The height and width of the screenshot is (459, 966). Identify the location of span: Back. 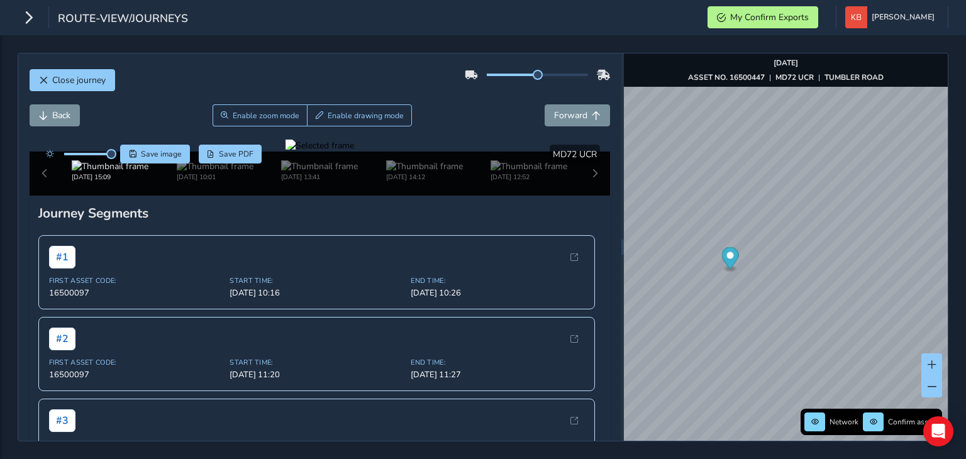
(61, 115).